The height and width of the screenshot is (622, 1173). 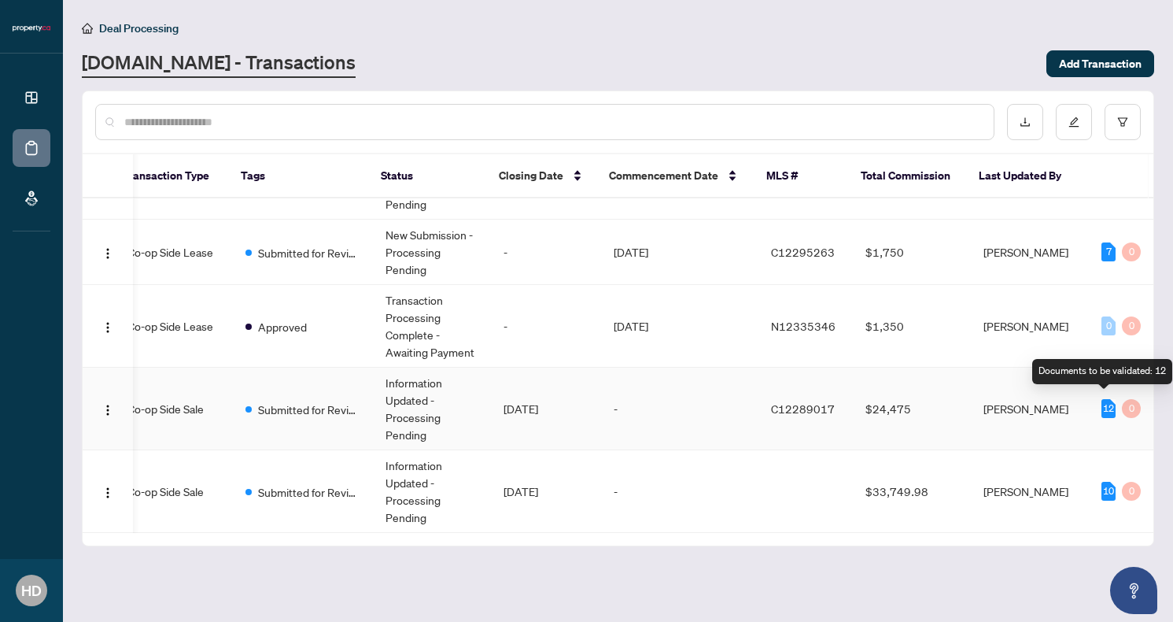 What do you see at coordinates (31, 28) in the screenshot?
I see `img: logo` at bounding box center [31, 28].